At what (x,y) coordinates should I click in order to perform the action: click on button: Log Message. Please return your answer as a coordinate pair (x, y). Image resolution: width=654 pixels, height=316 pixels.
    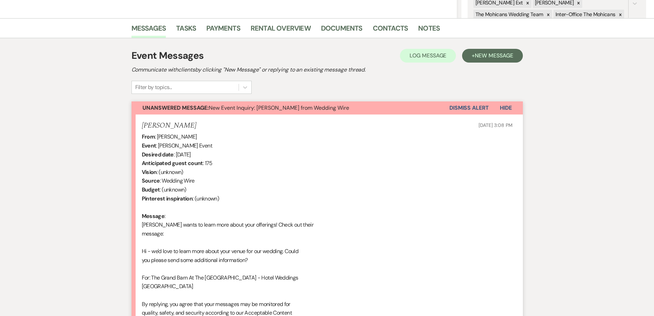
    Looking at the image, I should click on (428, 56).